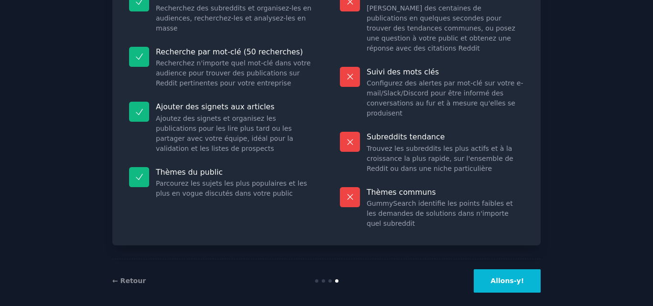  What do you see at coordinates (224, 133) in the screenshot?
I see `font: Ajoutez des signets et organisez les publications pour les lire plus tard ou les partager avec vo...` at bounding box center [224, 133].